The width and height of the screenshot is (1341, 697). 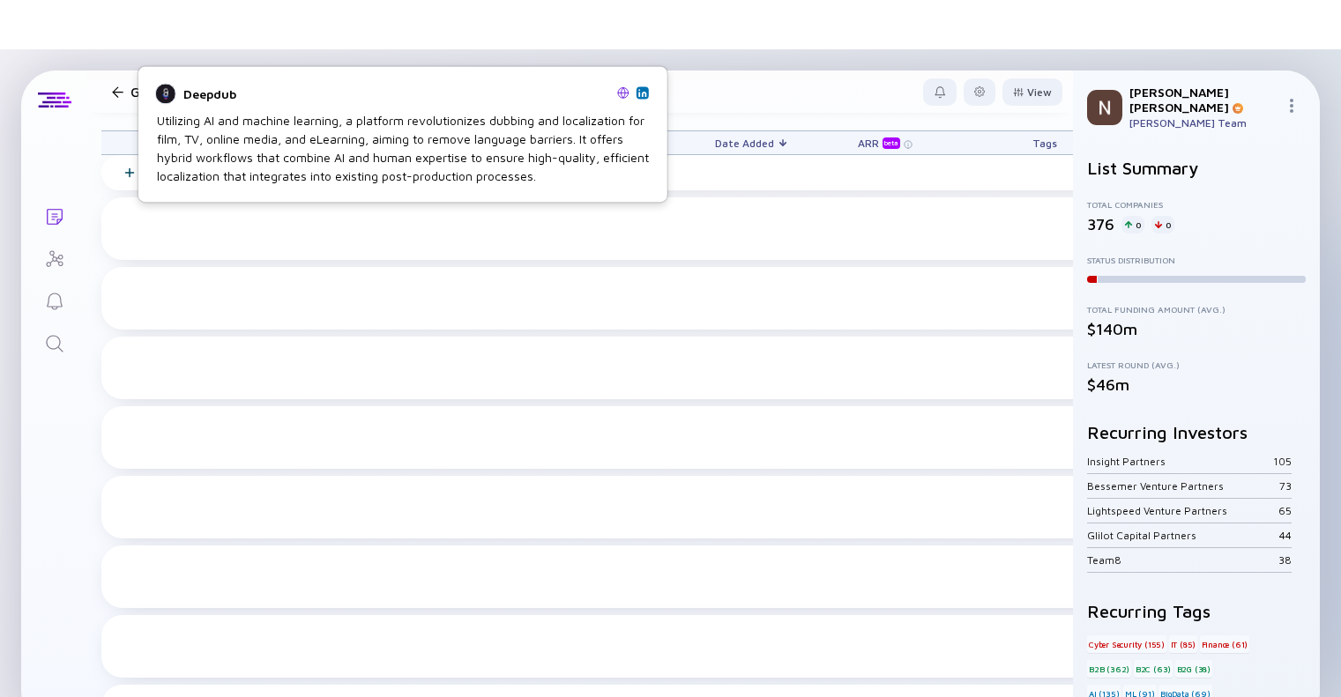 I want to click on img: Menu, so click(x=1291, y=106).